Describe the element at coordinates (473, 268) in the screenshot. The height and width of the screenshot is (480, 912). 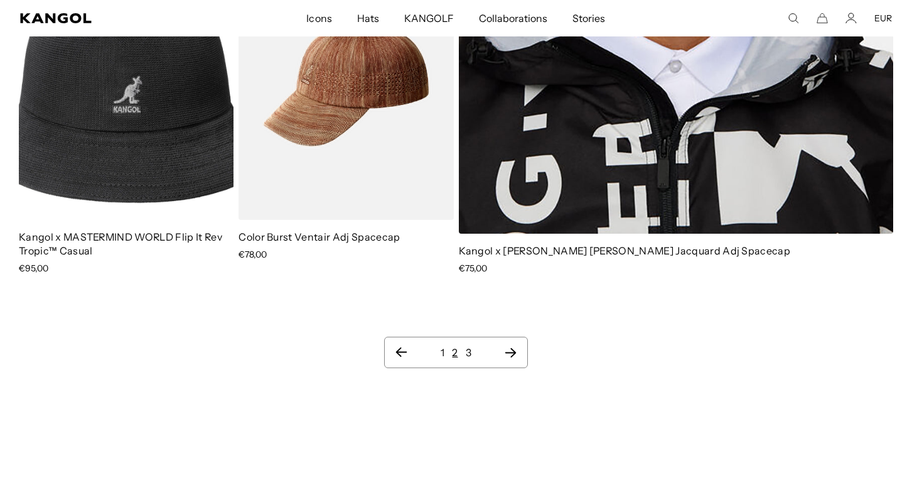
I see `span: €75,00` at that location.